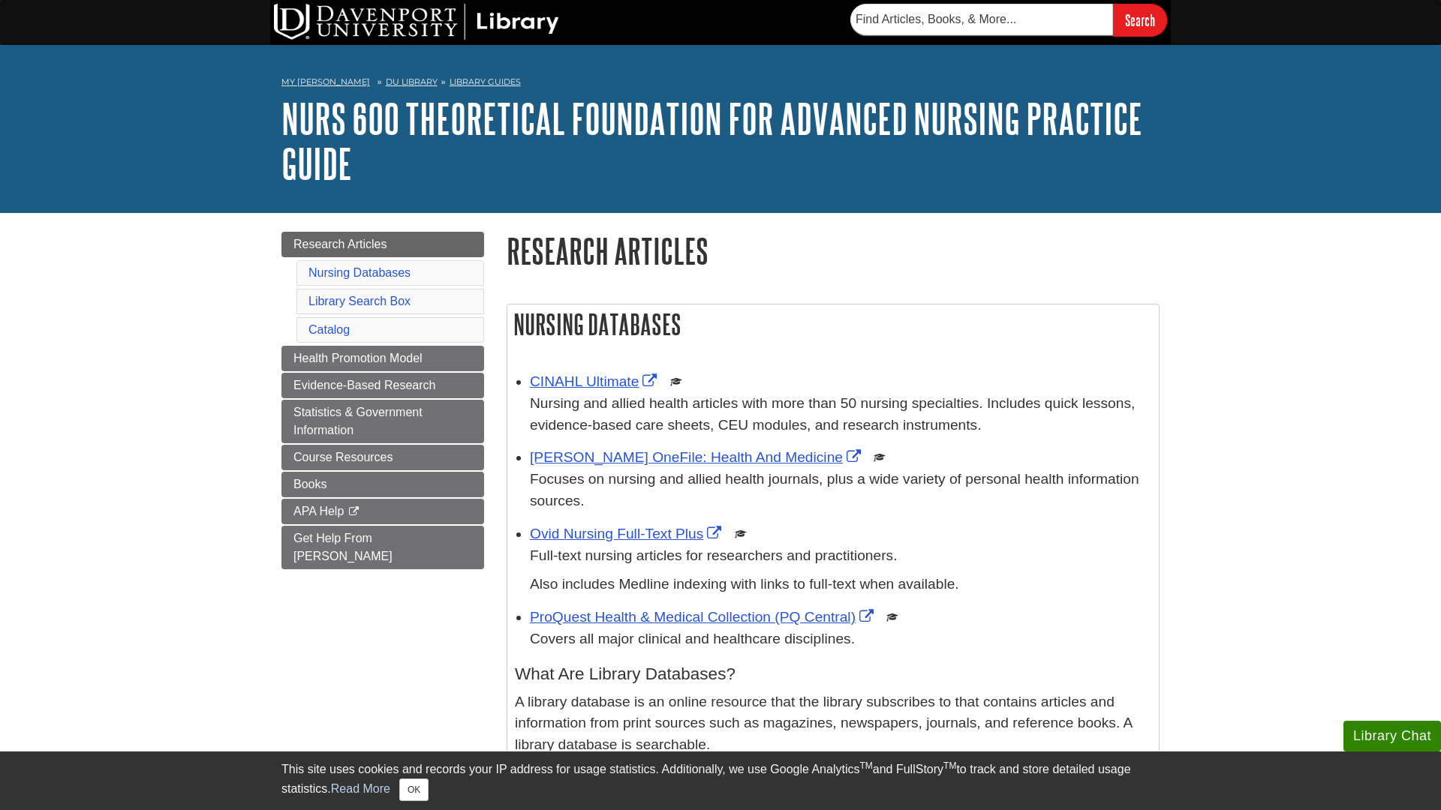 The height and width of the screenshot is (810, 1441). What do you see at coordinates (981, 20) in the screenshot?
I see `input: Find Articles, Books, & More...` at bounding box center [981, 20].